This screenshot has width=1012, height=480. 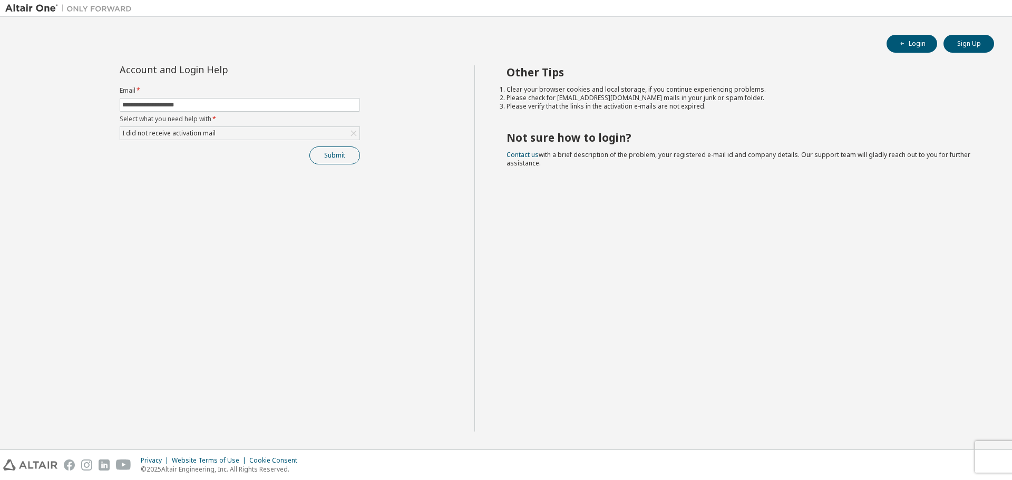 I want to click on span: with a brief description of the problem, your registered e-mail id and company details. Our suppo..., so click(x=739, y=159).